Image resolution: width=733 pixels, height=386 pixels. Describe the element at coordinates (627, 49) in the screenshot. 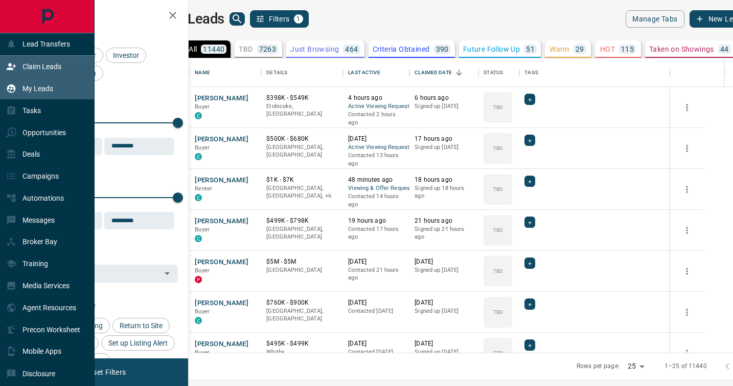

I see `p: 115` at that location.